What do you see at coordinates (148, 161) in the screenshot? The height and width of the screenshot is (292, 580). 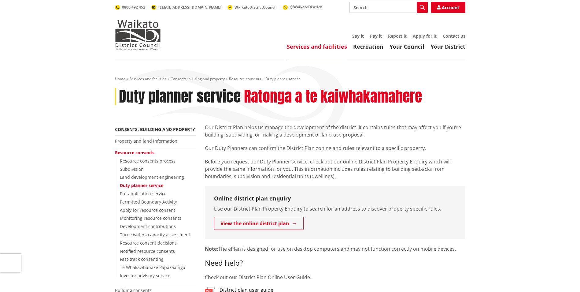 I see `a: Resource consents process` at bounding box center [148, 161].